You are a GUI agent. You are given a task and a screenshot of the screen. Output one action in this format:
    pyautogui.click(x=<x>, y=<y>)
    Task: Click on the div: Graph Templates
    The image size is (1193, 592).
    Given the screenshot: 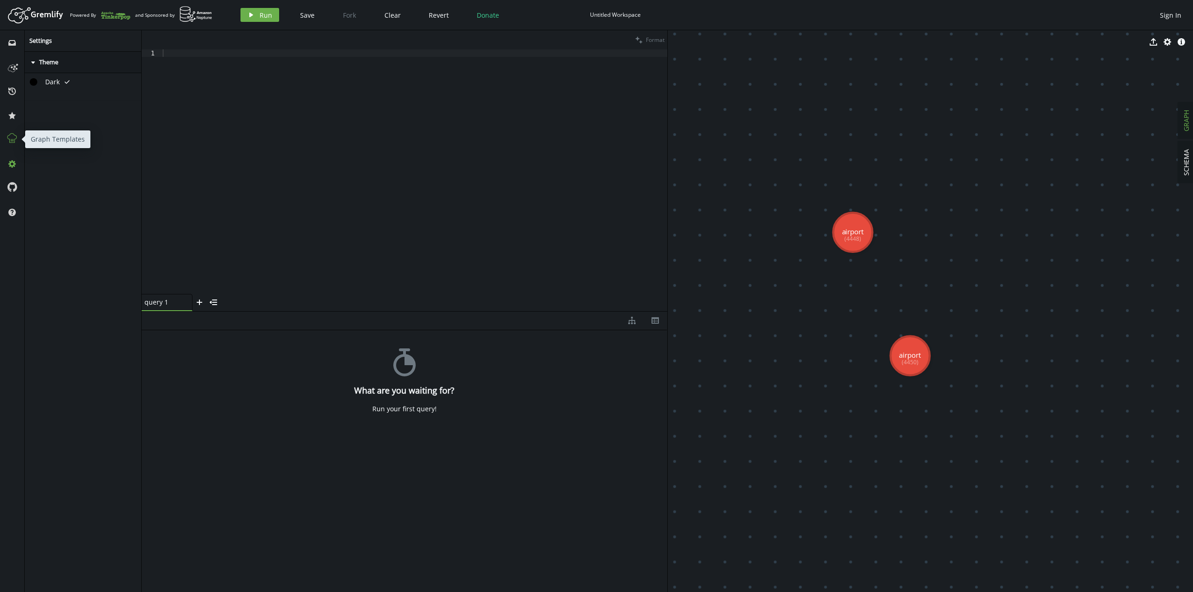 What is the action you would take?
    pyautogui.click(x=58, y=139)
    